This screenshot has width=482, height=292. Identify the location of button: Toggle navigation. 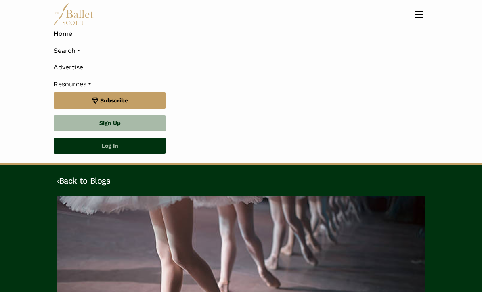
(418, 14).